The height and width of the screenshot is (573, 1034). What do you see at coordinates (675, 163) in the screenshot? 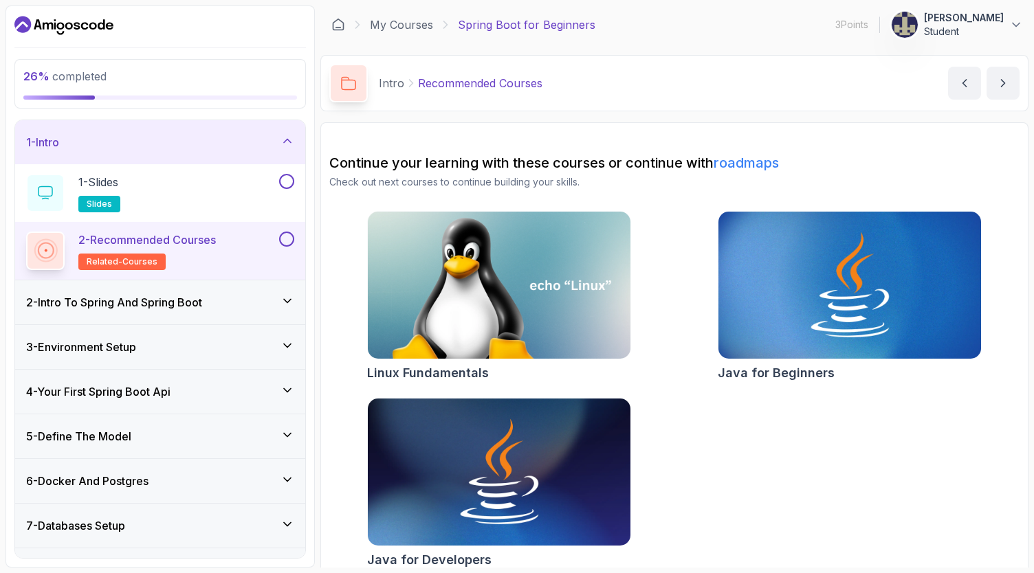
I see `h2: Continue your learning with these courses or continue with` at bounding box center [675, 163].